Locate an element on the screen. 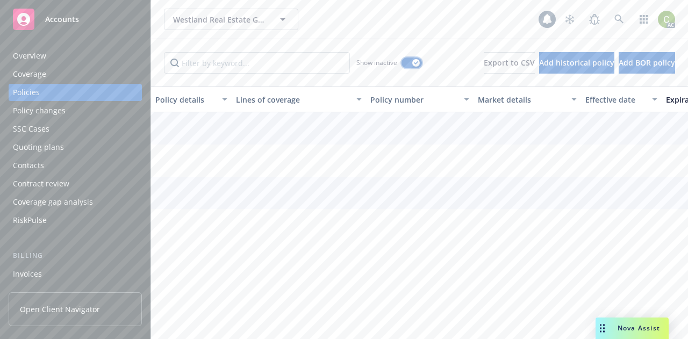  button: Add BOR policy is located at coordinates (647, 63).